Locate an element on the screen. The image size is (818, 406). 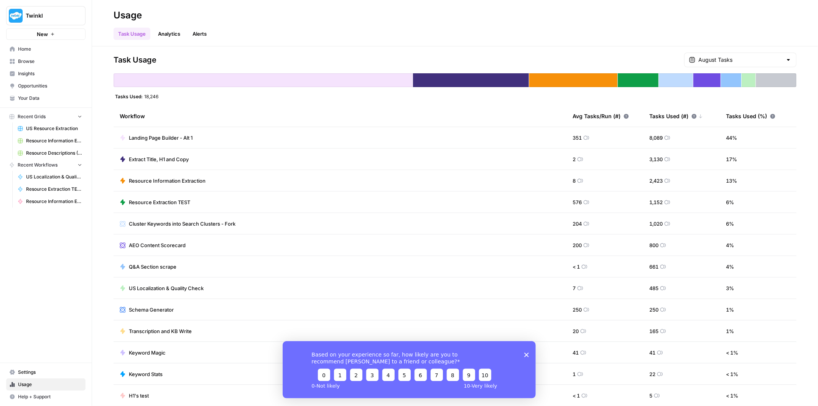
span: 661 is located at coordinates (654, 267).